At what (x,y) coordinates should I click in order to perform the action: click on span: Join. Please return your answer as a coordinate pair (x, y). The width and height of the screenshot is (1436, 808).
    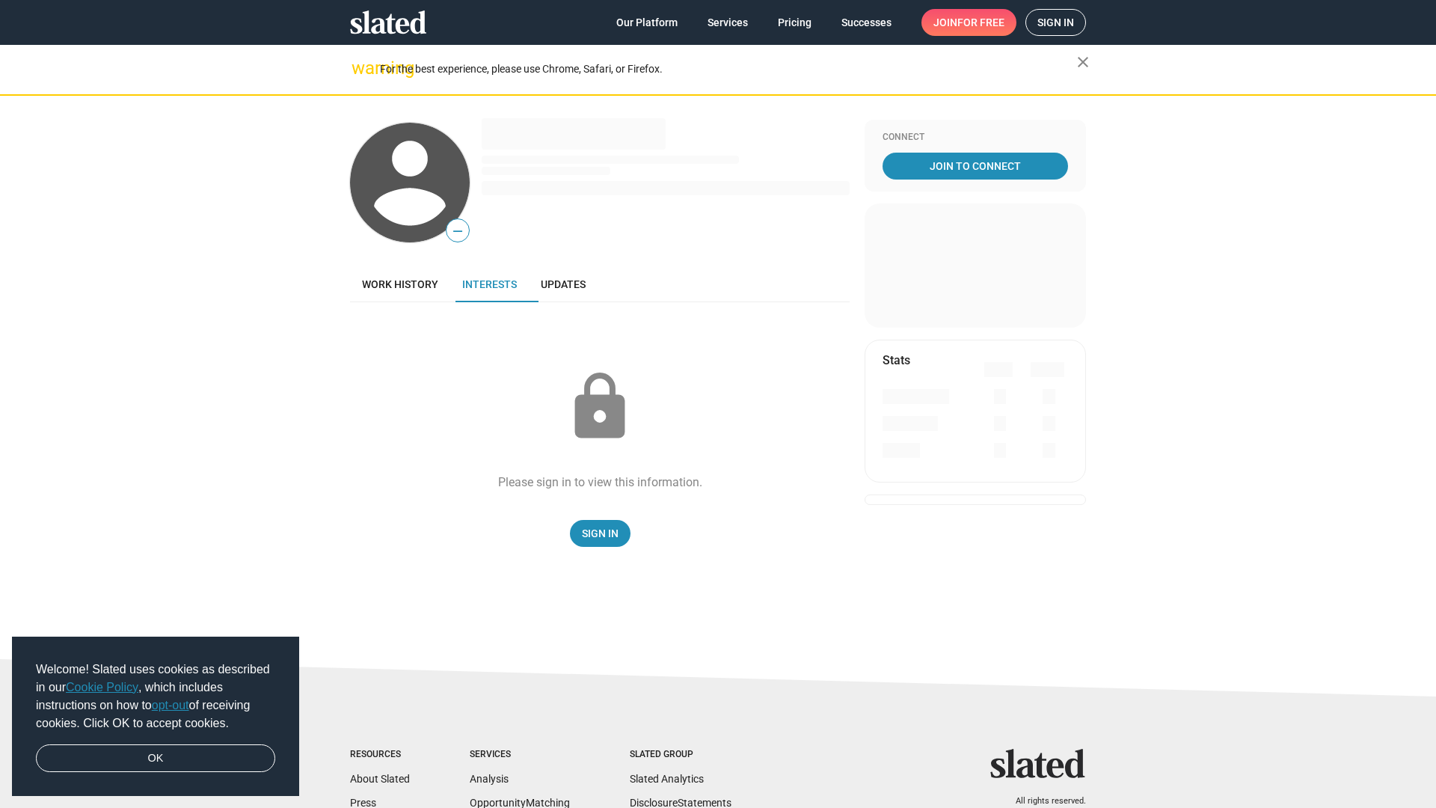
    Looking at the image, I should click on (969, 22).